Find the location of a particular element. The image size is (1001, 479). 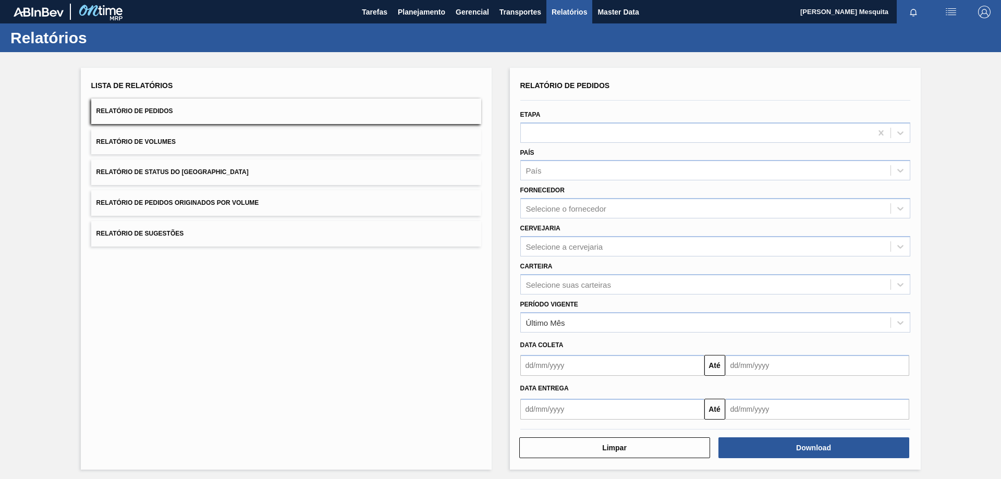

button: Limpar is located at coordinates (615, 448).